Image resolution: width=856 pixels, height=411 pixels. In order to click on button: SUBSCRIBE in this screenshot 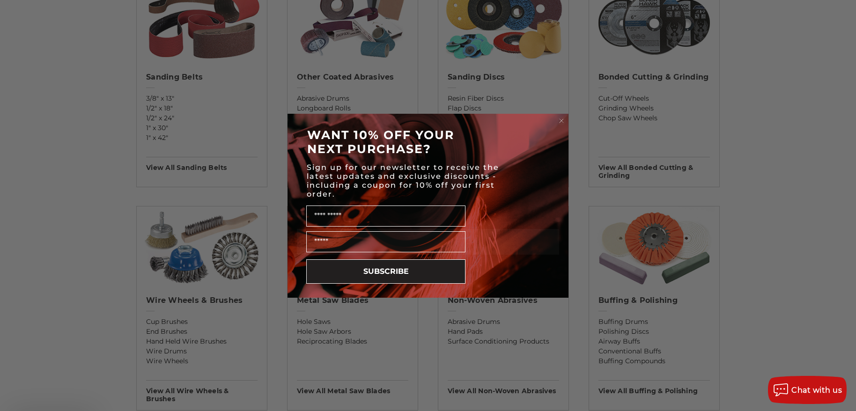, I will do `click(386, 272)`.